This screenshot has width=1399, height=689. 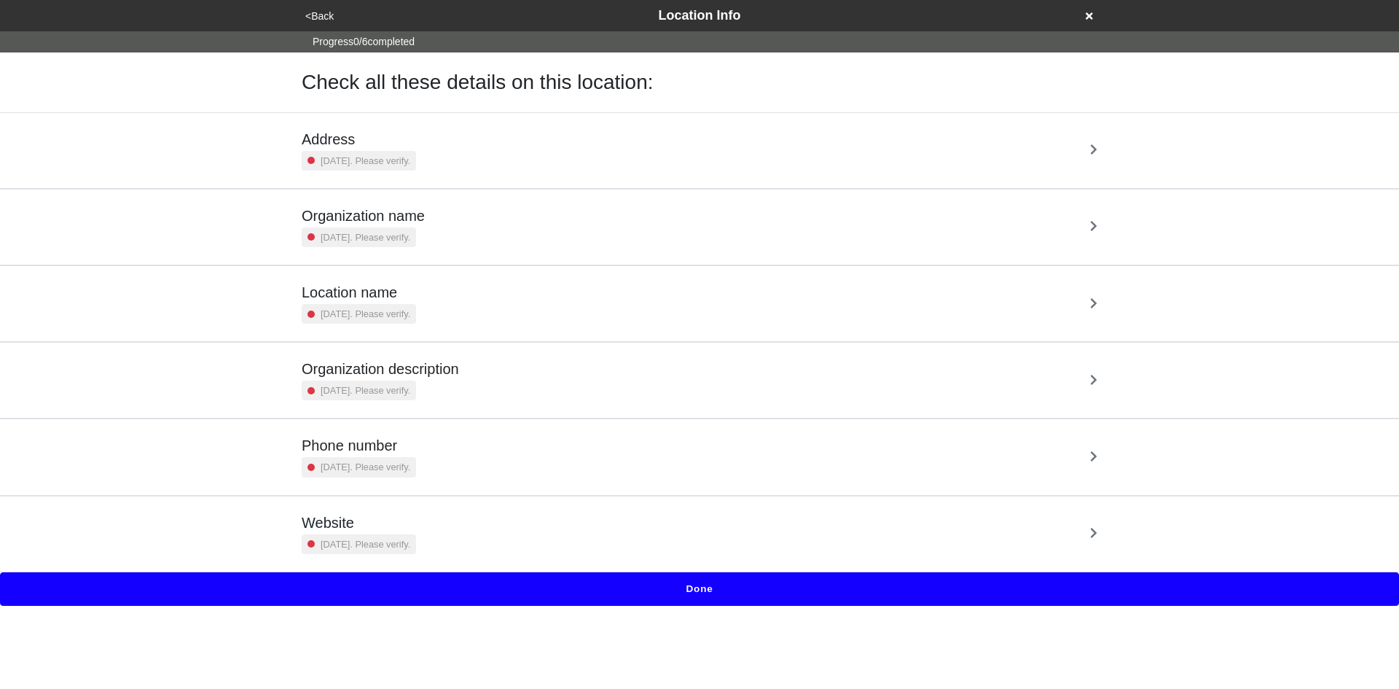 What do you see at coordinates (364, 42) in the screenshot?
I see `span: Progress 0 / 6 completed` at bounding box center [364, 42].